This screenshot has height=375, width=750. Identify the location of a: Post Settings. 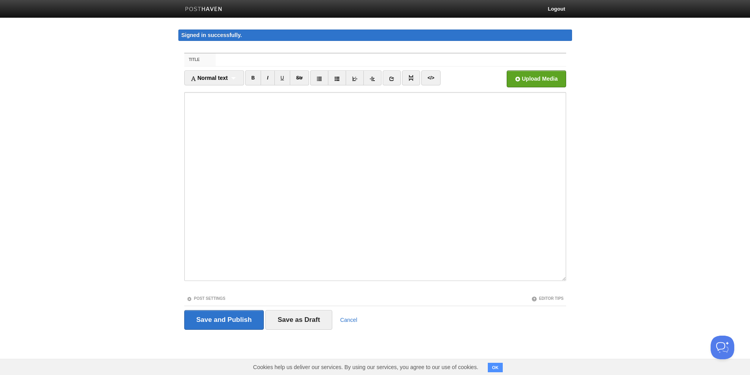
(206, 299).